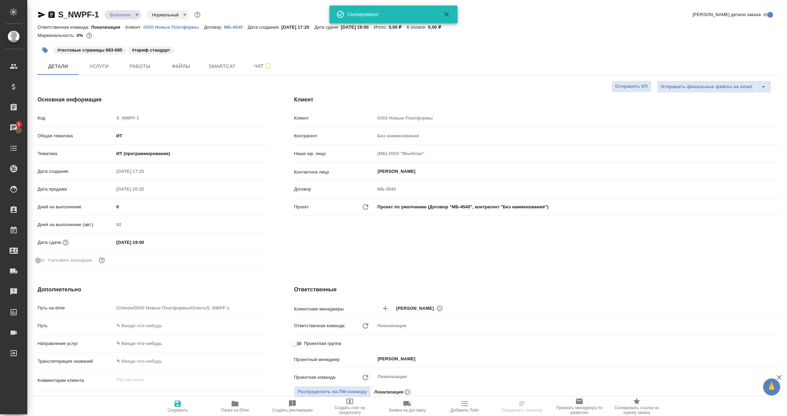  What do you see at coordinates (332, 392) in the screenshot?
I see `span: Распределить на ПМ-команду` at bounding box center [332, 392].